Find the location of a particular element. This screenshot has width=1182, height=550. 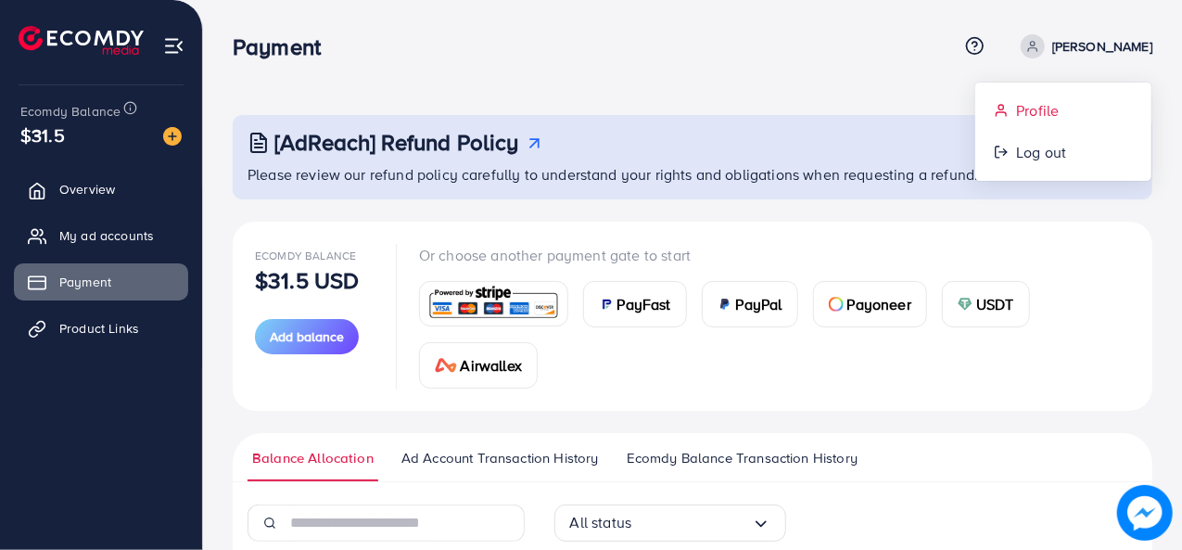

a: Product Links is located at coordinates (101, 328).